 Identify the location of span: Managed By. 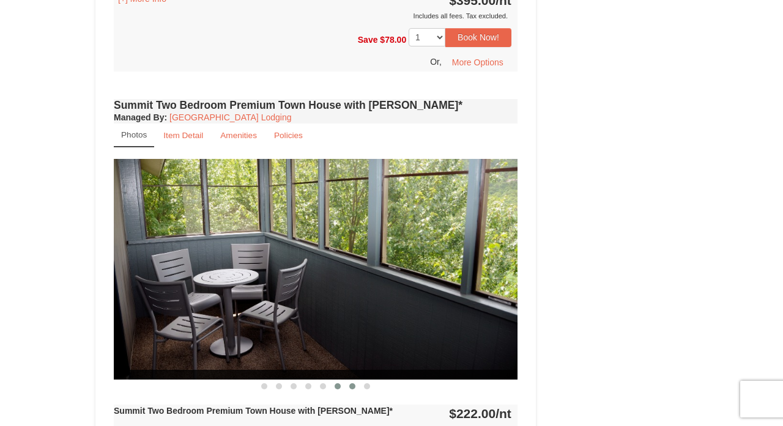
(139, 117).